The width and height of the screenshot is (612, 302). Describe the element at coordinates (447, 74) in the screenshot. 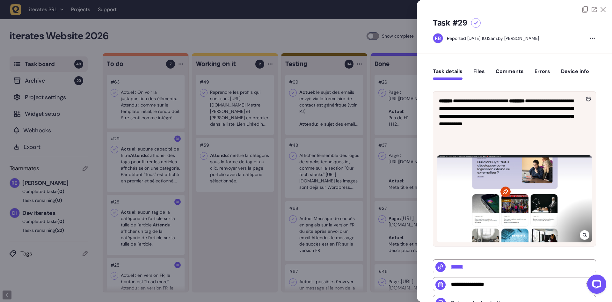

I see `button: Task details` at that location.